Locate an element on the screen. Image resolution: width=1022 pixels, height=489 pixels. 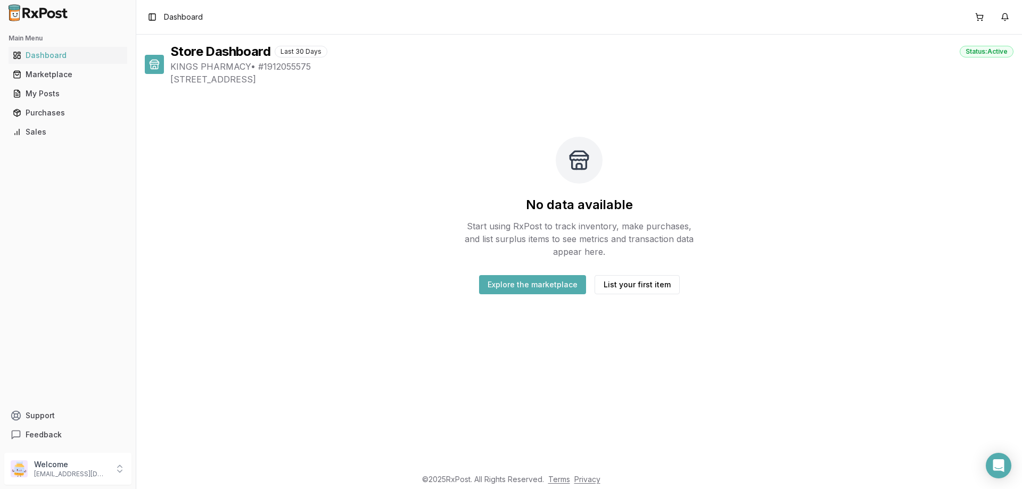
p: Welcome is located at coordinates (71, 465).